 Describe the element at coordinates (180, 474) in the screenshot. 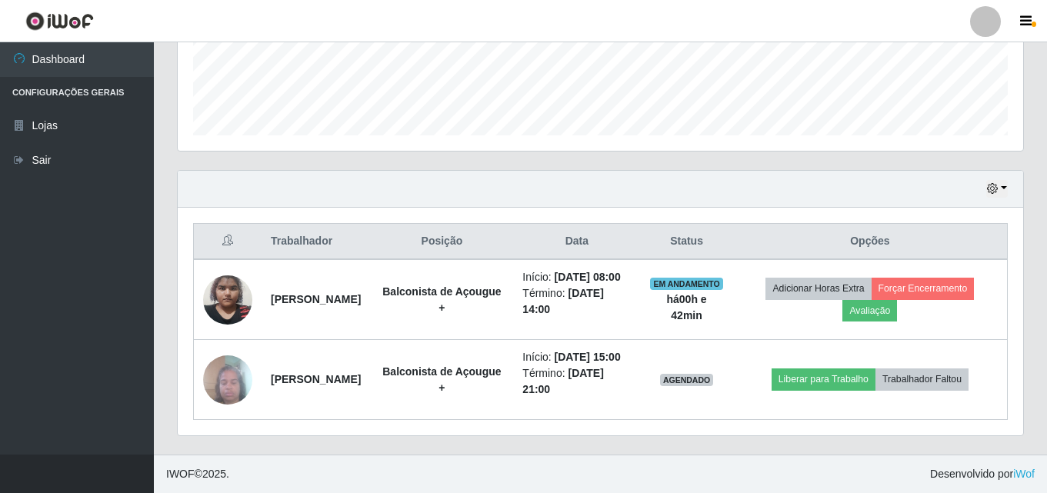

I see `span: IWOF` at that location.